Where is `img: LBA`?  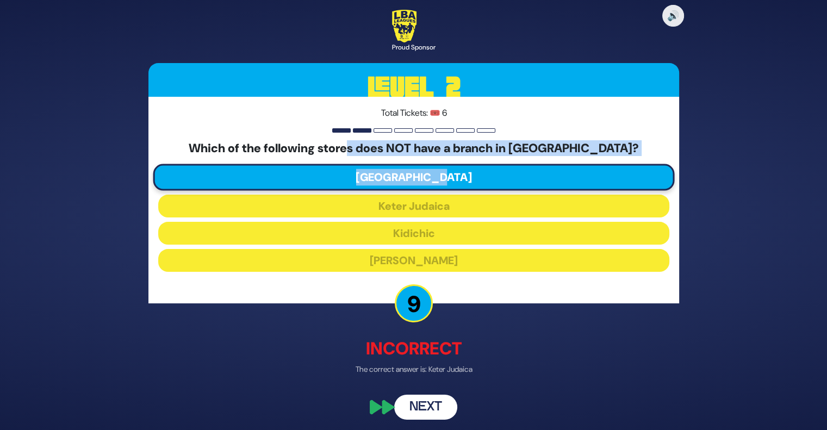
img: LBA is located at coordinates (404, 26).